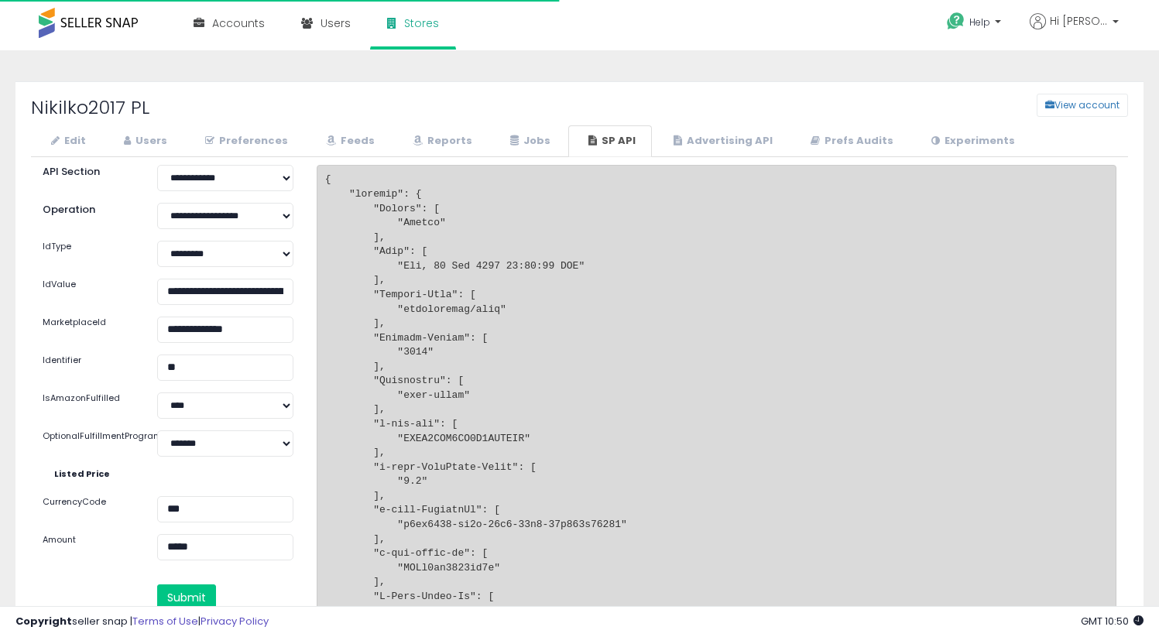 Image resolution: width=1159 pixels, height=637 pixels. Describe the element at coordinates (88, 541) in the screenshot. I see `label: Amount` at that location.